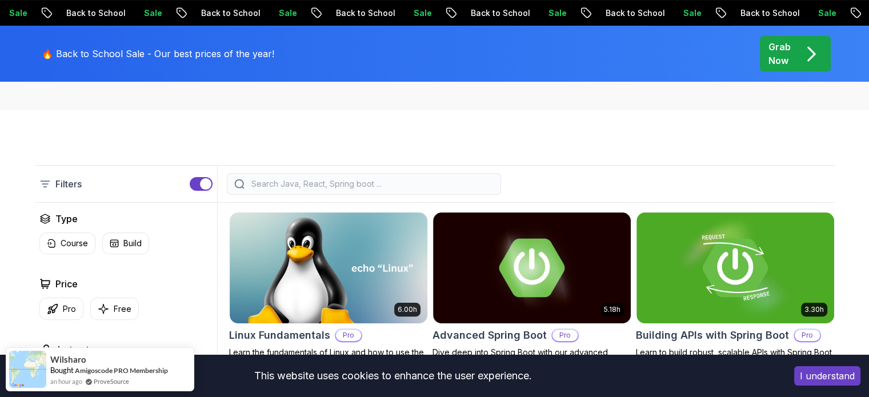  What do you see at coordinates (408, 310) in the screenshot?
I see `p: 6.00h` at bounding box center [408, 310].